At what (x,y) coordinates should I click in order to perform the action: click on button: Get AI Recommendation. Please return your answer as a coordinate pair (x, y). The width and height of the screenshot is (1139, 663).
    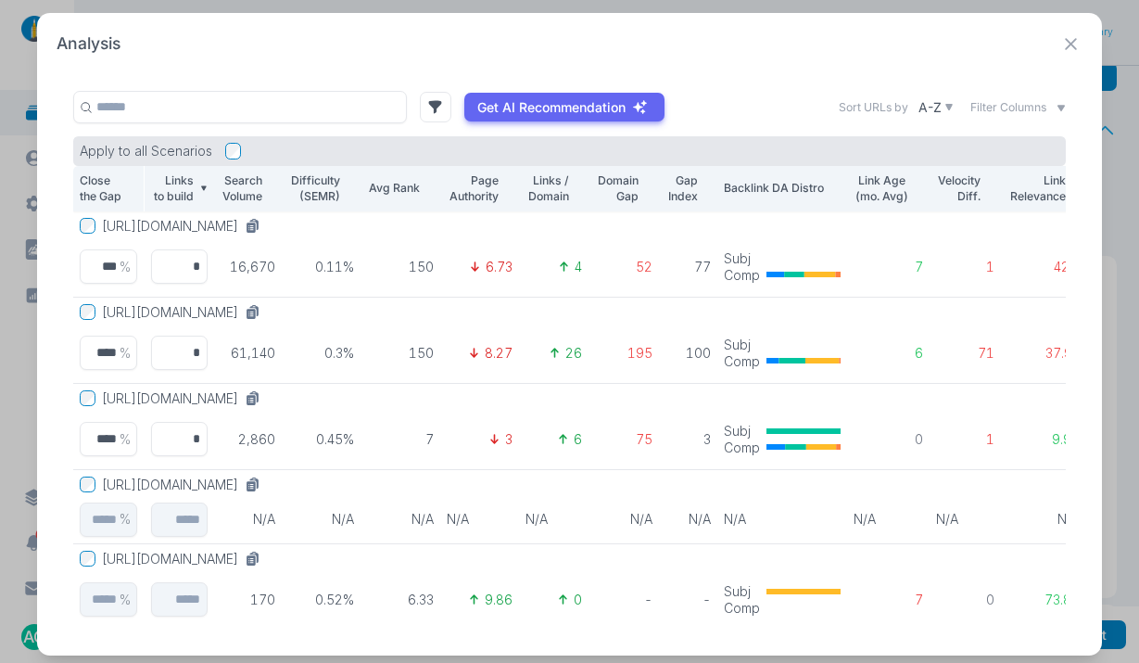
    Looking at the image, I should click on (565, 108).